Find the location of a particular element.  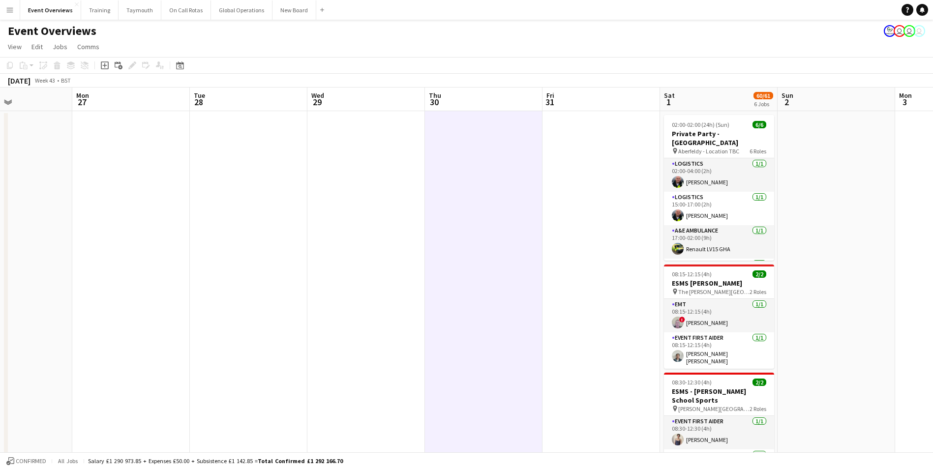

span: View is located at coordinates (15, 47).